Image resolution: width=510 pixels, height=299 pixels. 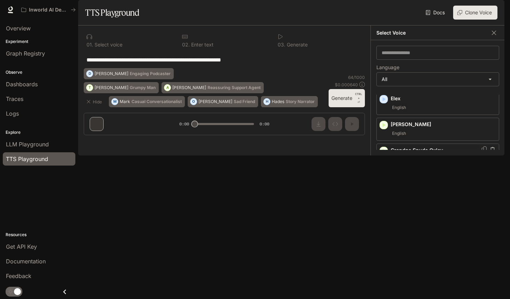 What do you see at coordinates (115, 102) in the screenshot?
I see `div: M` at bounding box center [115, 102].